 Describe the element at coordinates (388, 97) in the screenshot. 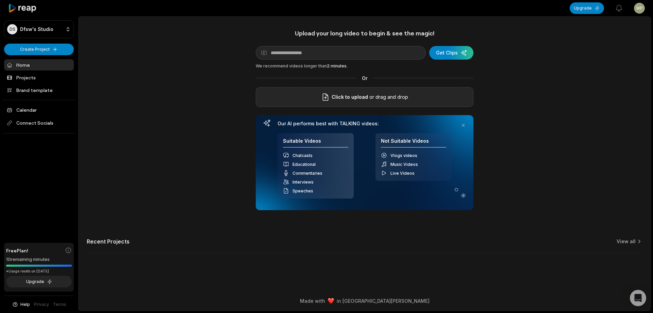

I see `p: or drag and drop` at that location.